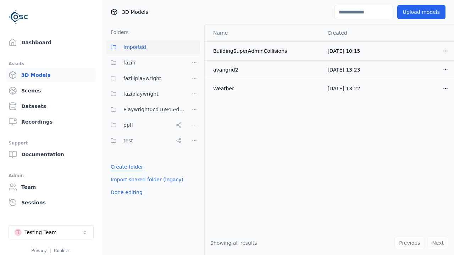  What do you see at coordinates (51, 143) in the screenshot?
I see `div: Support` at bounding box center [51, 143].